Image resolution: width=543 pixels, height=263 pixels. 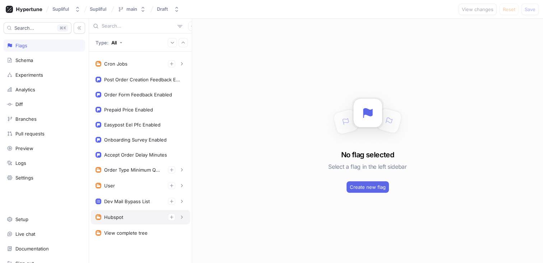 I want to click on button: main, so click(x=132, y=9).